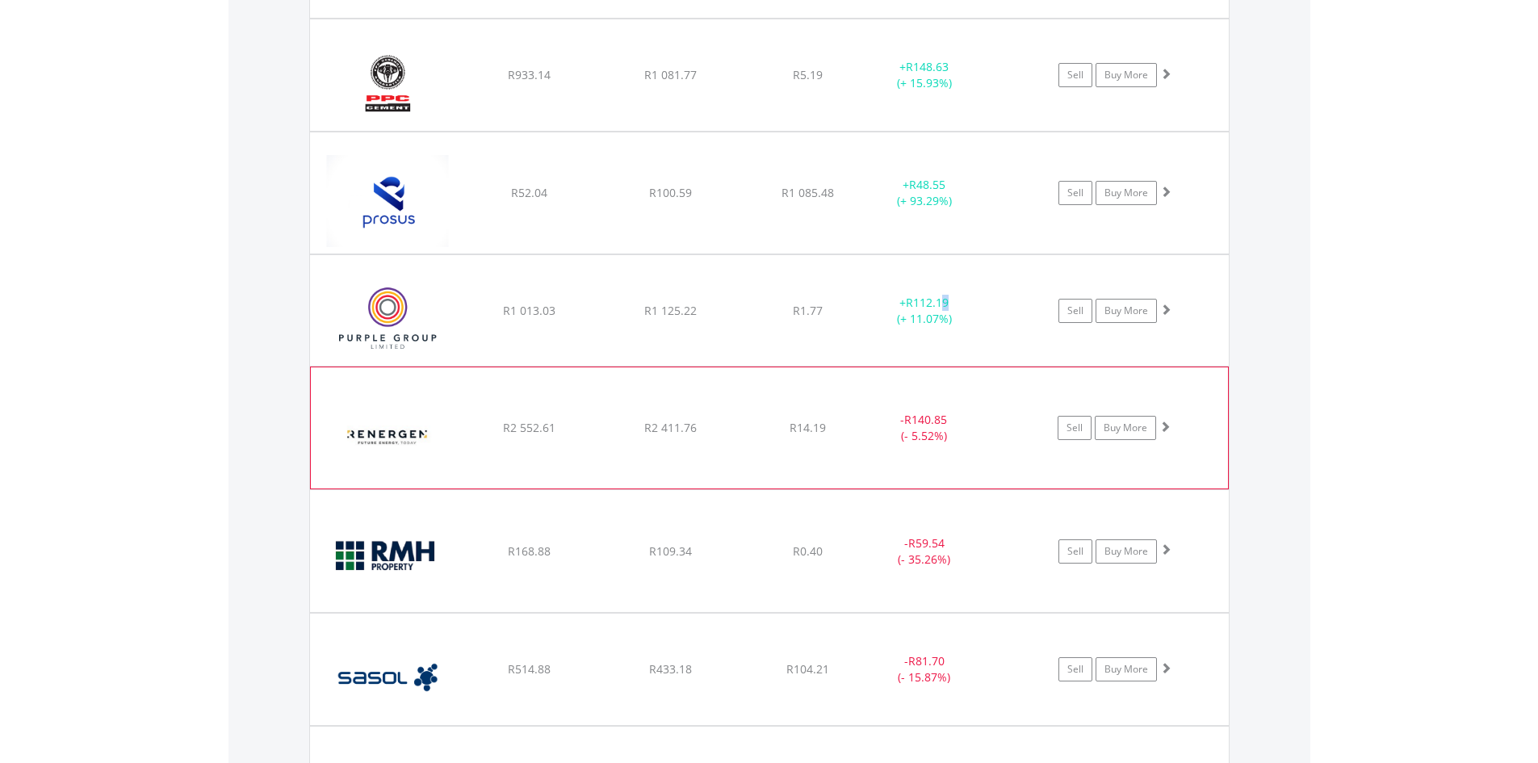 The image size is (1538, 763). Describe the element at coordinates (529, 669) in the screenshot. I see `span: R514.88` at that location.